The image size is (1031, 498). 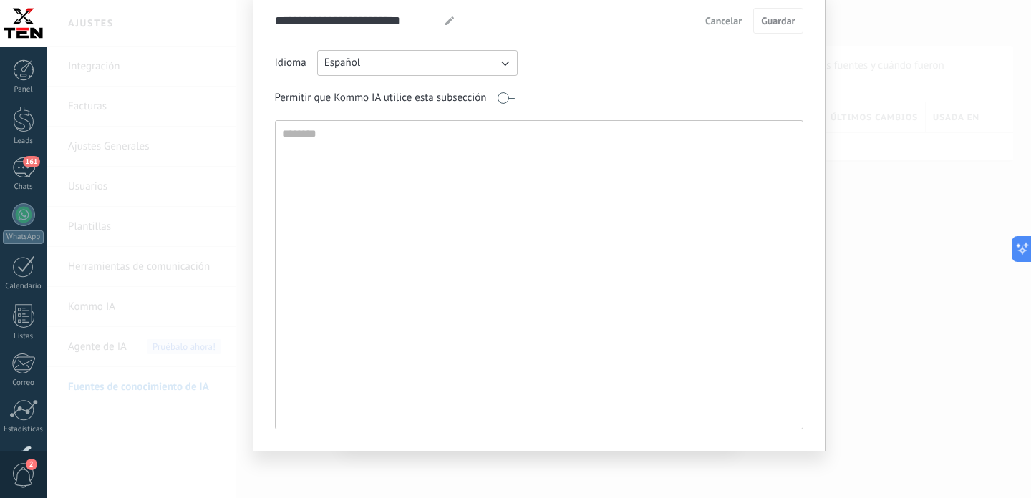 What do you see at coordinates (24, 141) in the screenshot?
I see `div: Leads` at bounding box center [24, 141].